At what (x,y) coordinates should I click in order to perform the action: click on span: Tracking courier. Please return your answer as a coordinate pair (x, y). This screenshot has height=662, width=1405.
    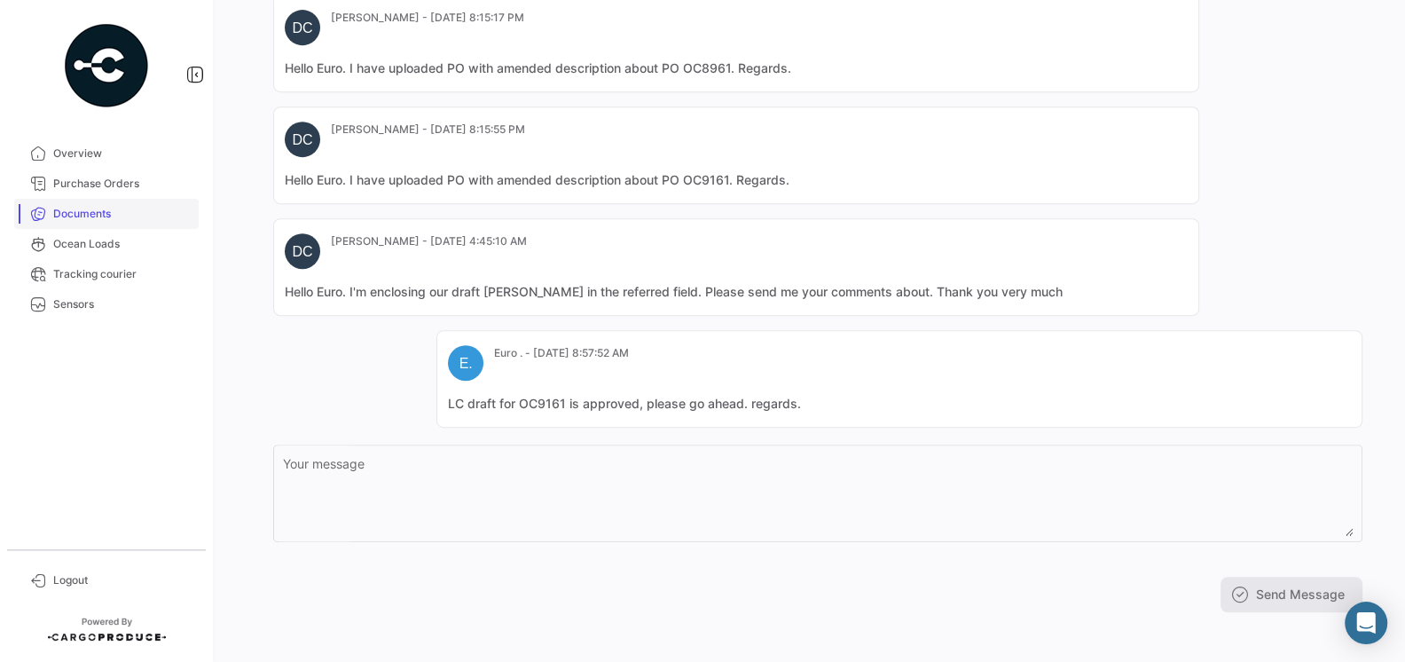
    Looking at the image, I should click on (122, 274).